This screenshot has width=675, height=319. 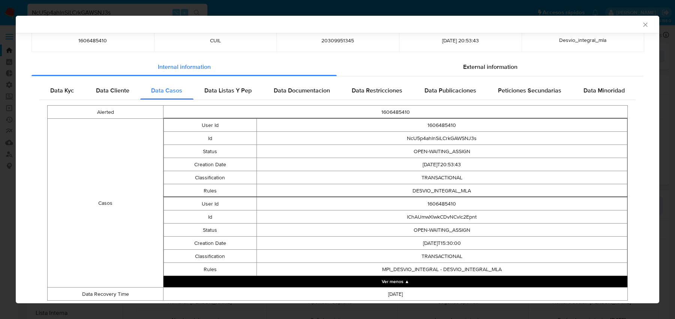 What do you see at coordinates (395, 282) in the screenshot?
I see `button: Collapse array` at bounding box center [395, 282].